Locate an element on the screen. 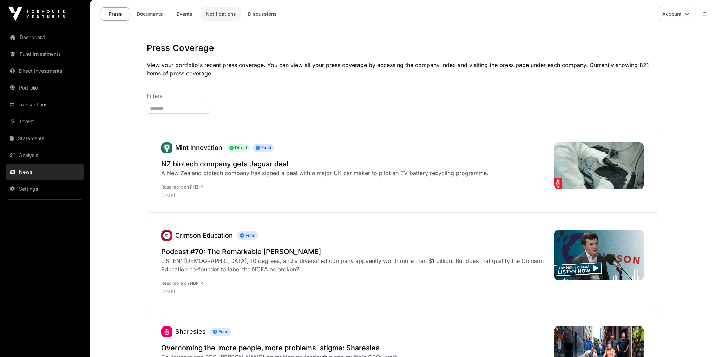 The width and height of the screenshot is (715, 357). img: NBRP-Episode-70-Jamie-Beaton-LEAD-GIF.gif is located at coordinates (599, 255).